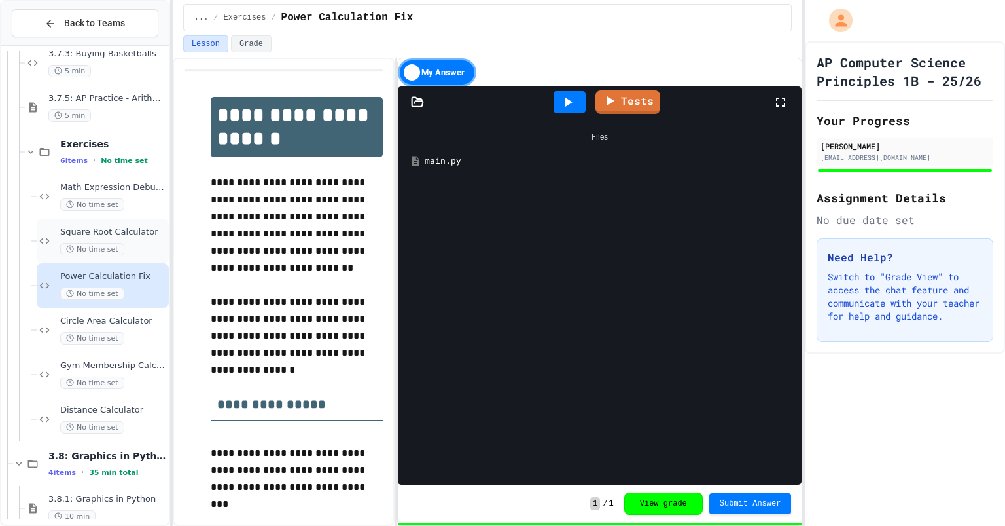 The image size is (1005, 526). What do you see at coordinates (107, 54) in the screenshot?
I see `span: 3.7.3: Buying Basketballs` at bounding box center [107, 54].